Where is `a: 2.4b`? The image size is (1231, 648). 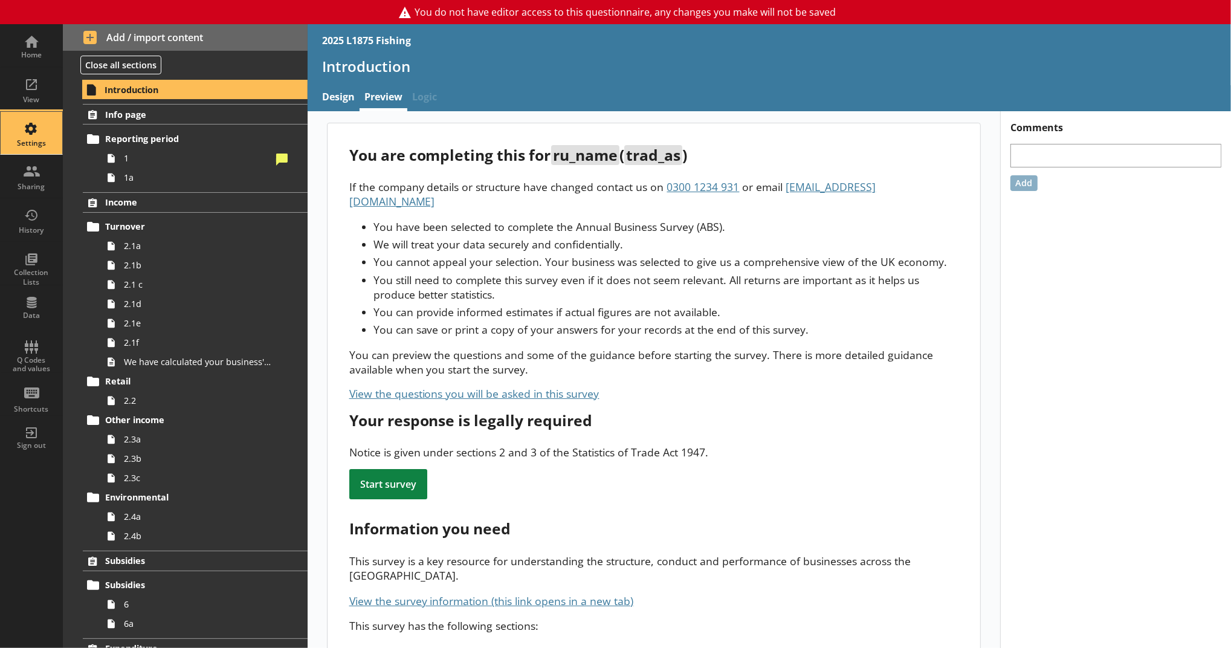
a: 2.4b is located at coordinates (204, 536).